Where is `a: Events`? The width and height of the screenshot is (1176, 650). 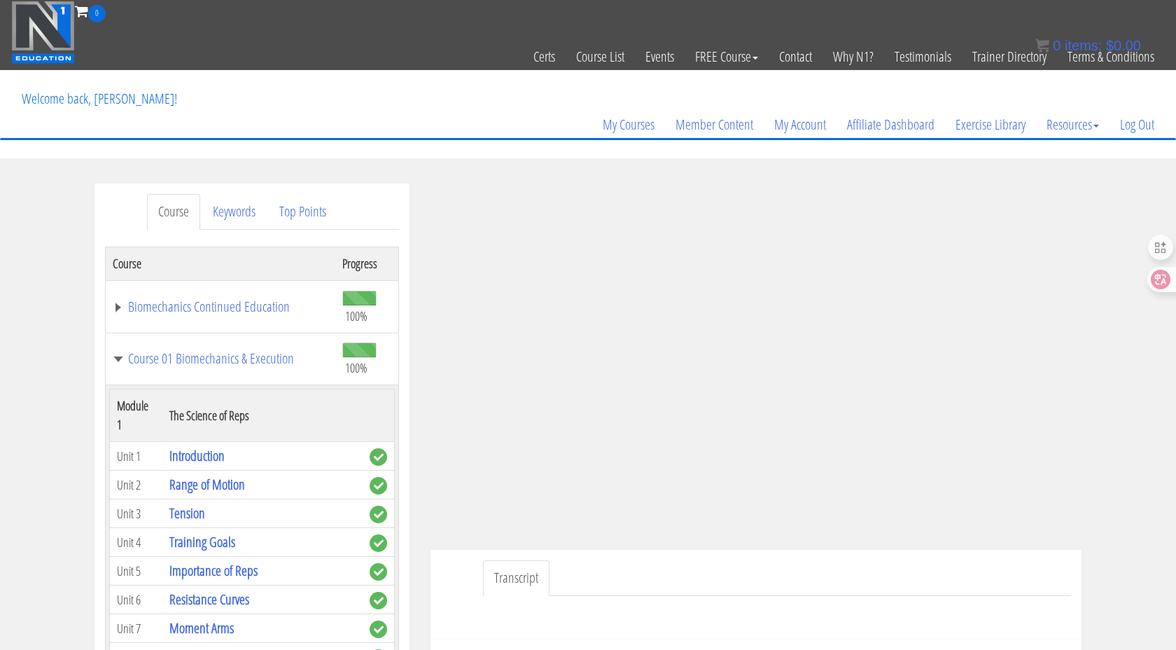 a: Events is located at coordinates (659, 57).